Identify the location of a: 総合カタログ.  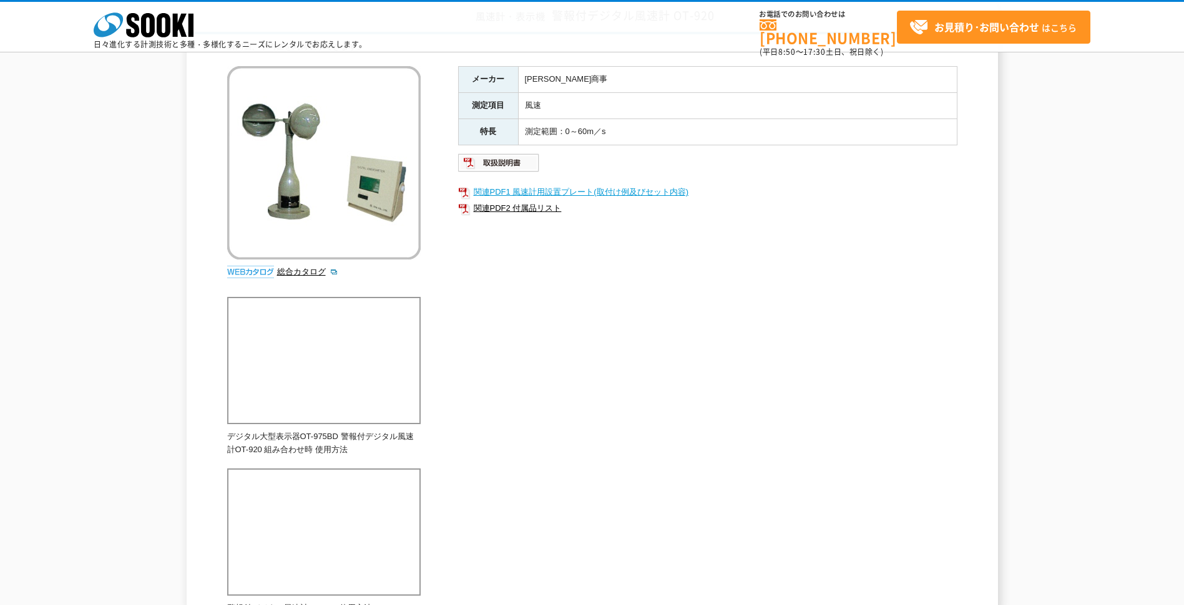
(308, 271).